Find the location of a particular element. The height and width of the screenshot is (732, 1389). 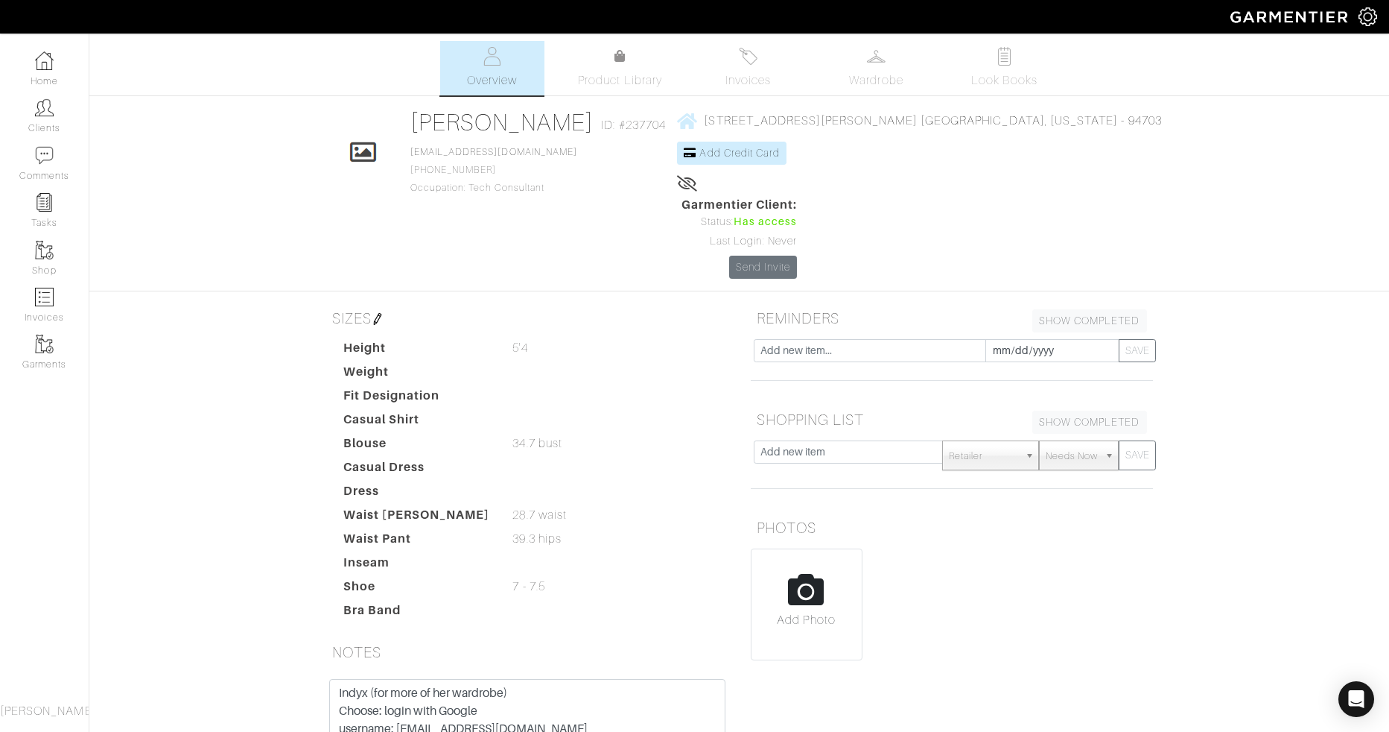

a: Add Credit Card is located at coordinates (732, 153).